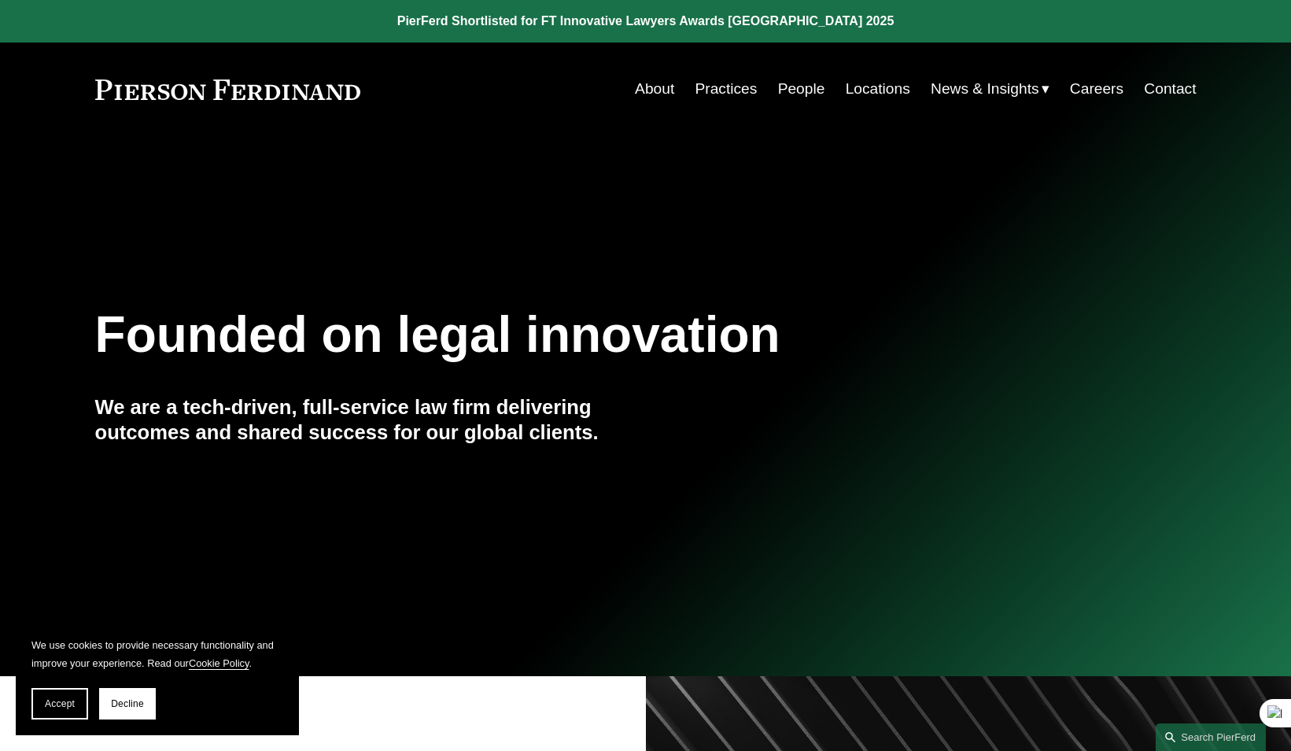 This screenshot has width=1291, height=751. I want to click on a: Locations, so click(878, 89).